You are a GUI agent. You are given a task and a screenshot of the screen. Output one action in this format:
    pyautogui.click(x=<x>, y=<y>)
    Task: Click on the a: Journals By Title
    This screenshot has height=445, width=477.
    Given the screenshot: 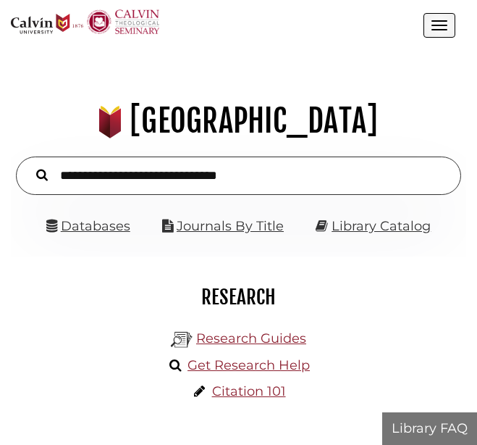 What is the action you would take?
    pyautogui.click(x=230, y=226)
    